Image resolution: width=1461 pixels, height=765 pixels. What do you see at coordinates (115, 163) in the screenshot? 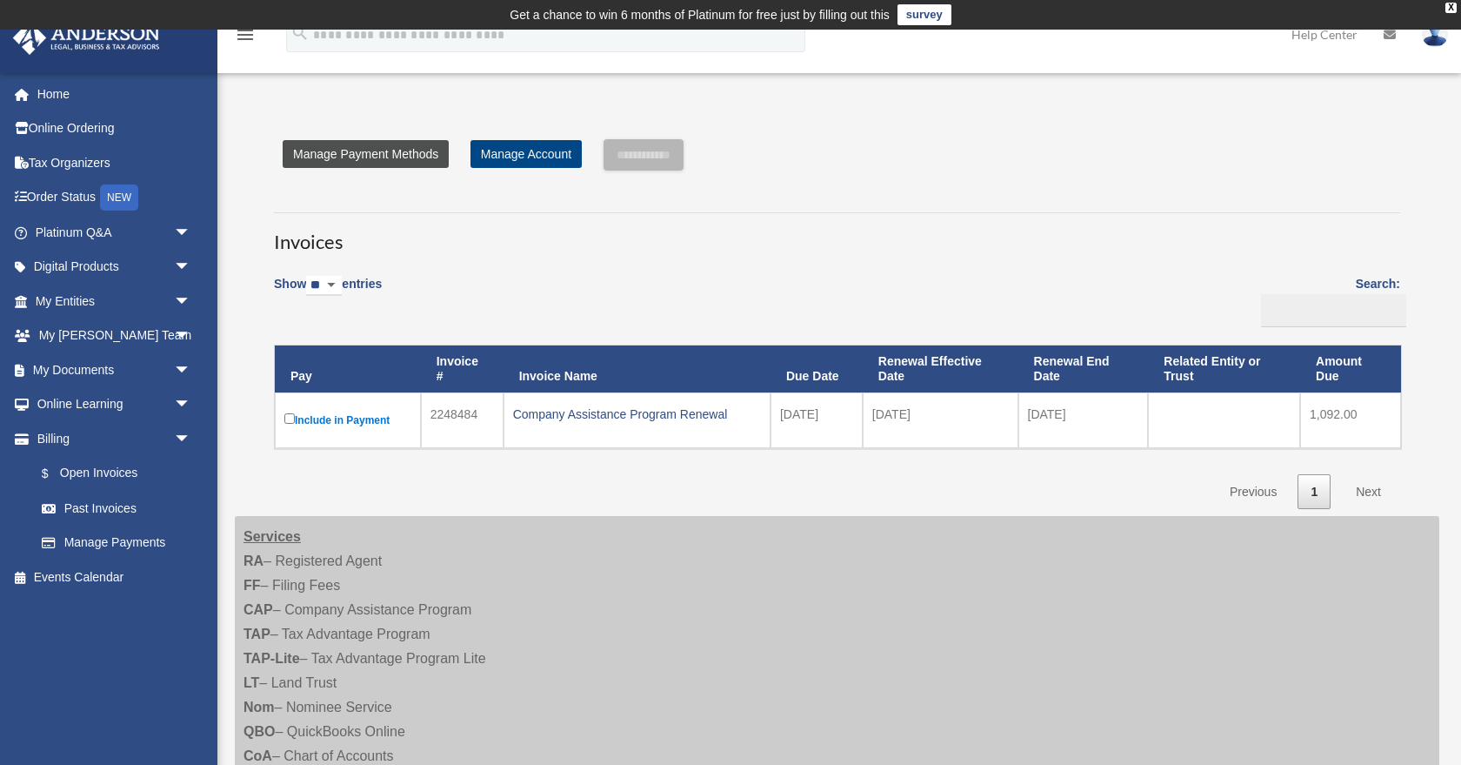
I see `a: Tax Organizers` at bounding box center [115, 163].